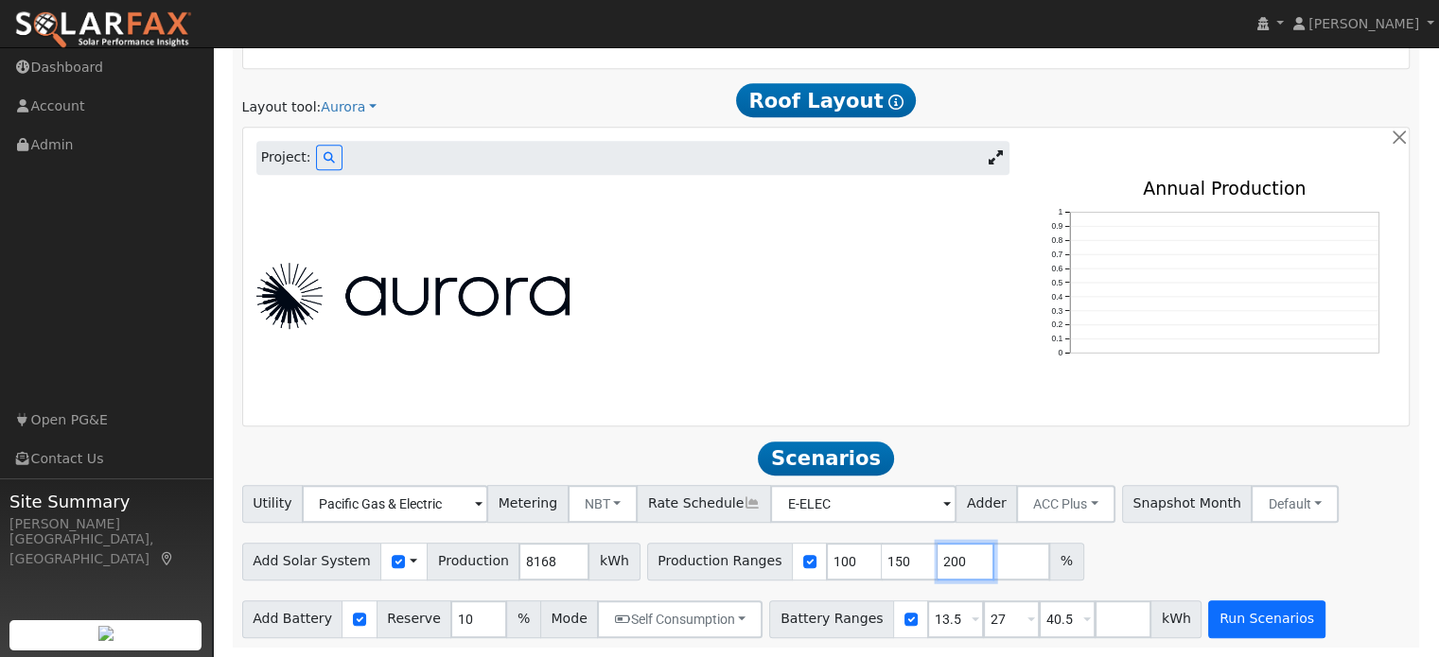 This screenshot has height=657, width=1439. I want to click on span: Utility, so click(272, 504).